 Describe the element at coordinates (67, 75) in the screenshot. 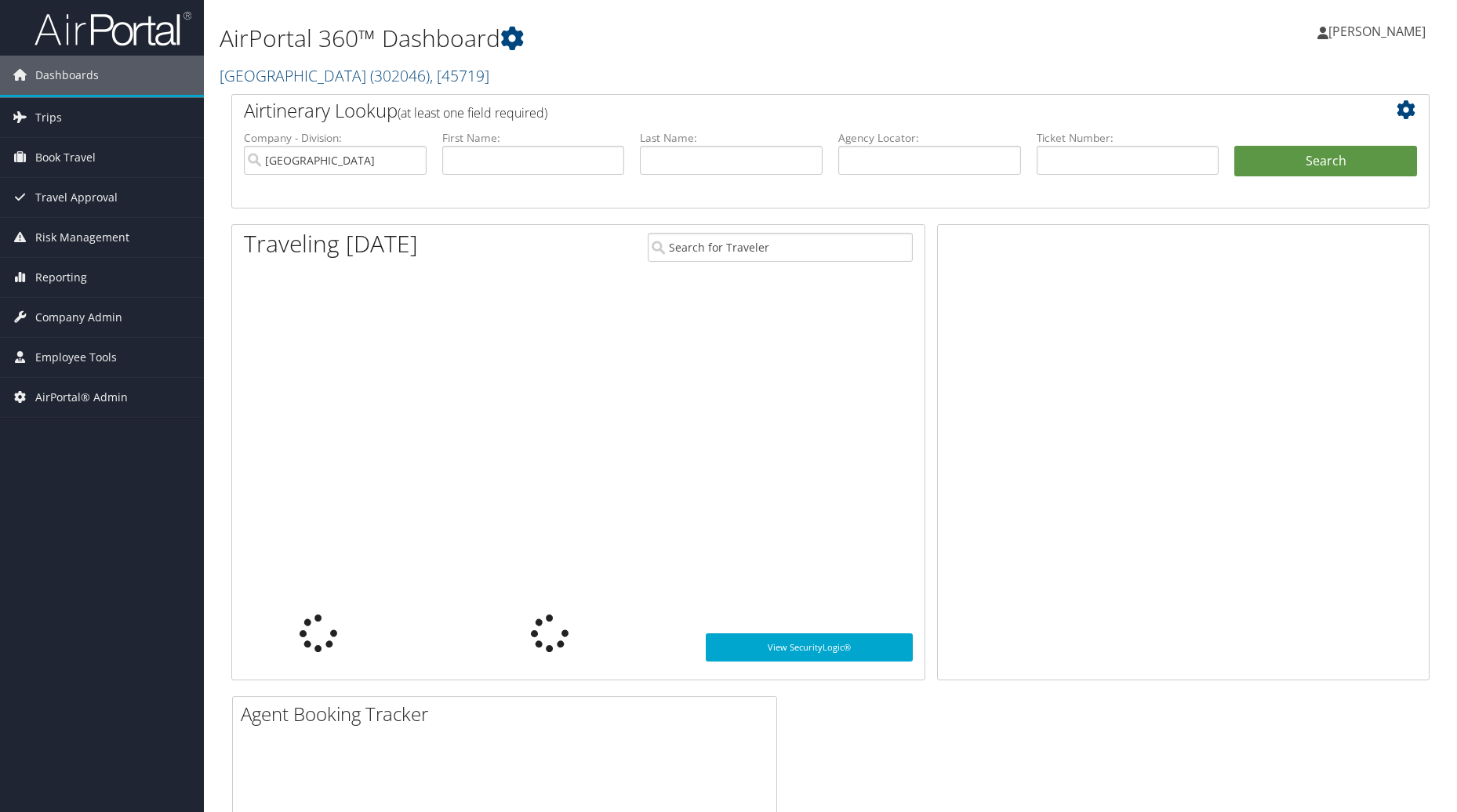

I see `span: Dashboards` at that location.